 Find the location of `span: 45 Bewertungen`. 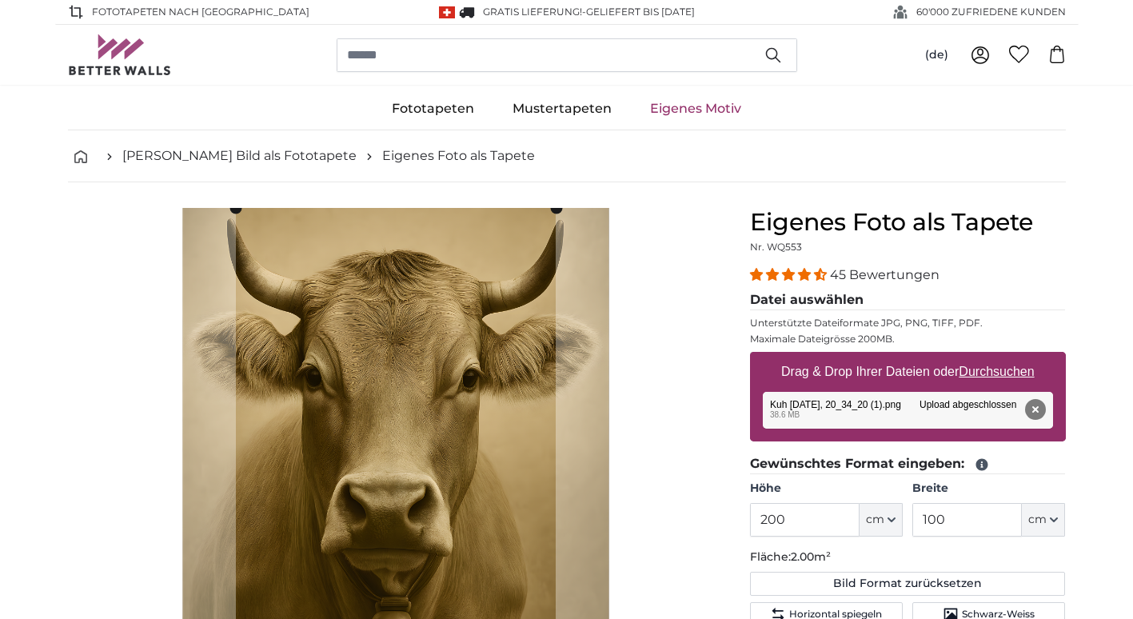

span: 45 Bewertungen is located at coordinates (885, 274).